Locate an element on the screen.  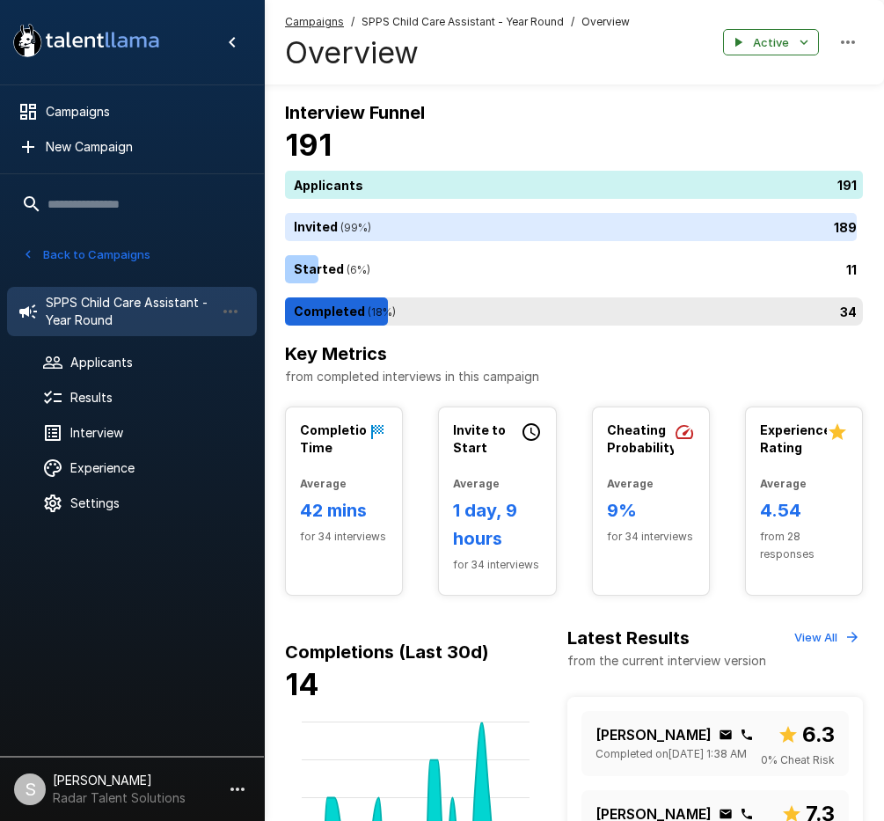
b: 14 is located at coordinates (302, 684).